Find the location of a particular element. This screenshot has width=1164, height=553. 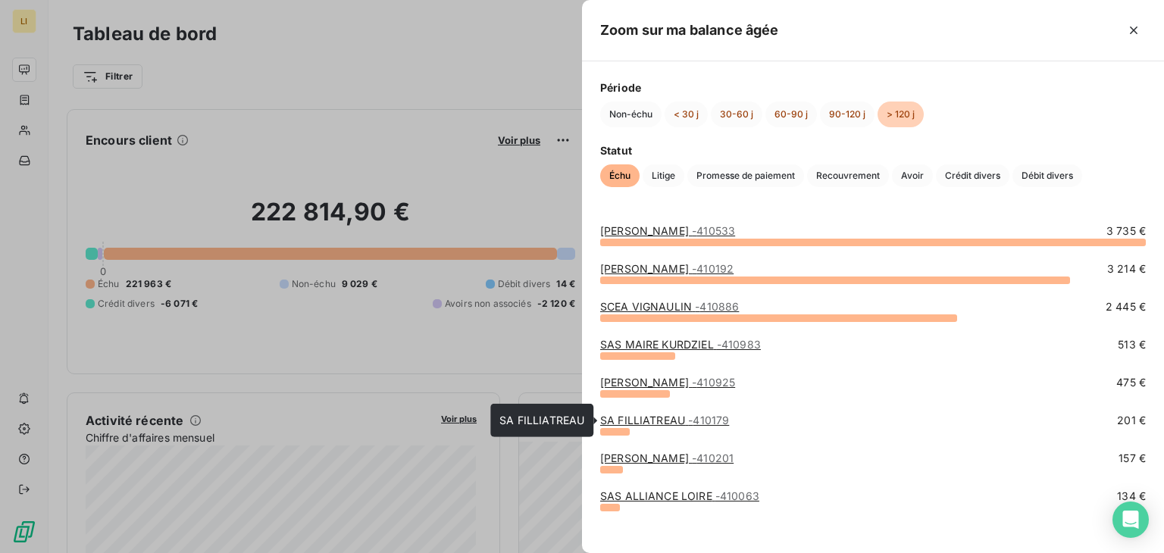

a: SAS ALLIANCE LOIRE is located at coordinates (680, 495).